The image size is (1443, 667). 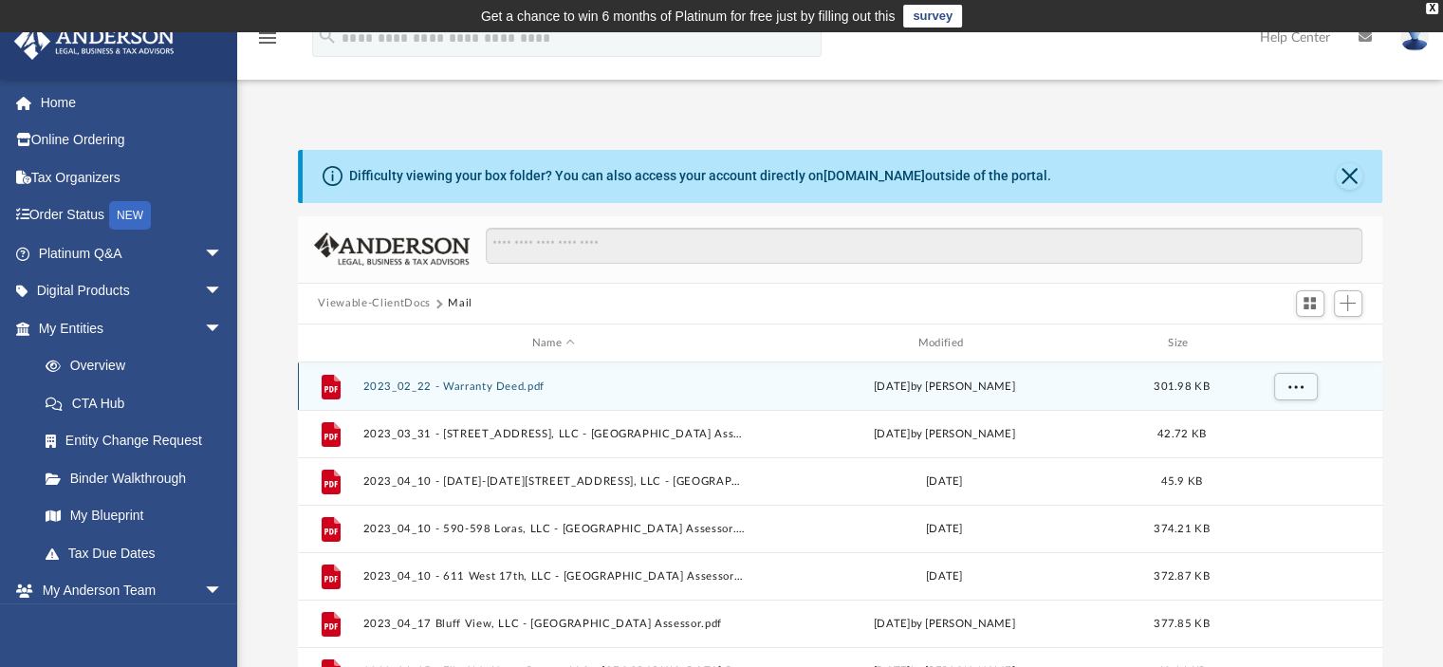 I want to click on a: Binder Walkthrough, so click(x=139, y=478).